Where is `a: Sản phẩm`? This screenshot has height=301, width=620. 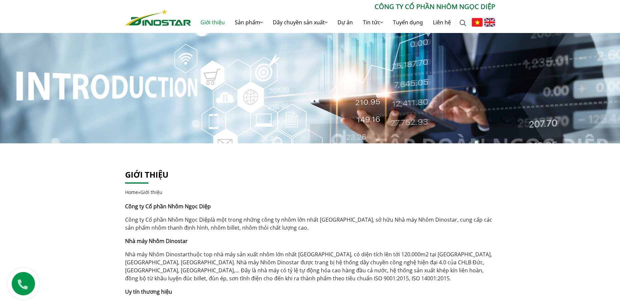
a: Sản phẩm is located at coordinates (249, 22).